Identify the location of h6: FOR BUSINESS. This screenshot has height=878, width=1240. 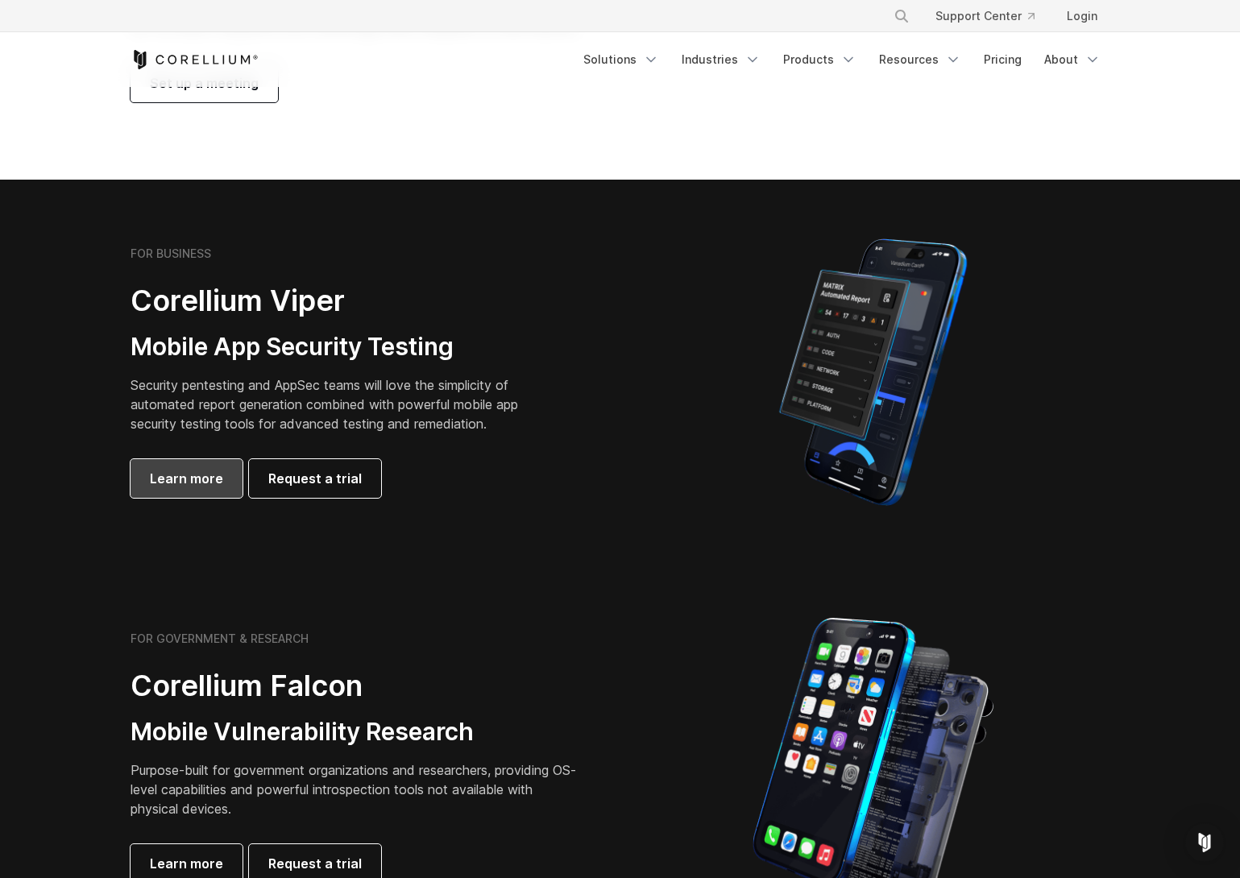
(171, 254).